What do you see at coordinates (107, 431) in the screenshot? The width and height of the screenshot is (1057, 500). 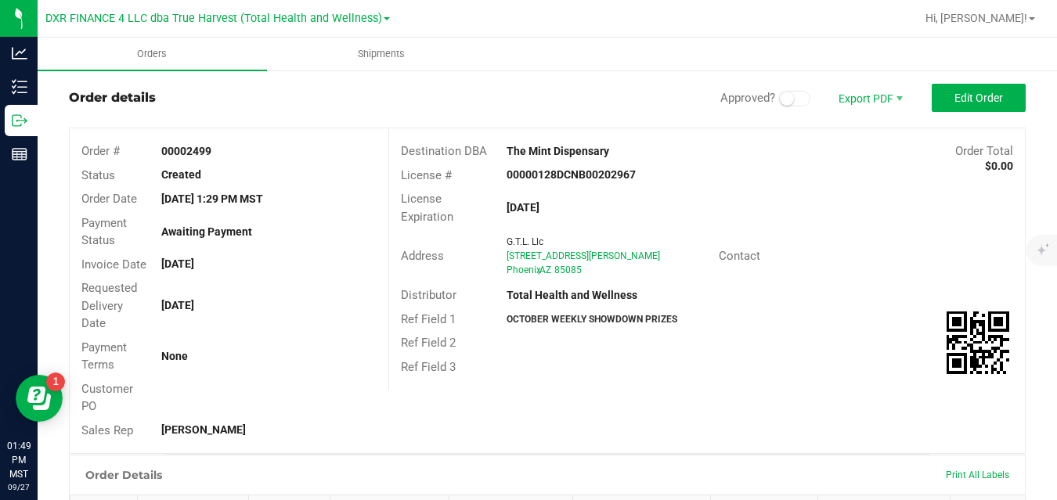 I see `span: Sales Rep` at bounding box center [107, 431].